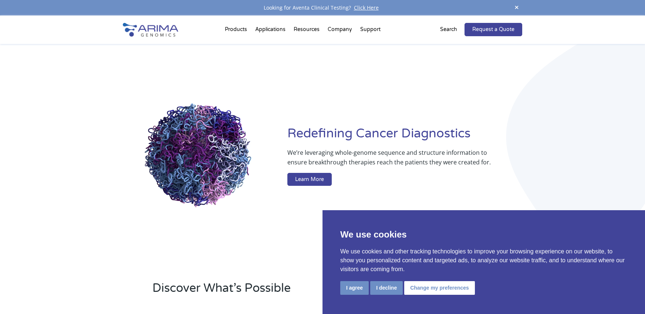 The image size is (645, 314). Describe the element at coordinates (390, 160) in the screenshot. I see `p: We’re leveraging whole-genome sequence and structure information to ensure breakthrough therapies...` at that location.